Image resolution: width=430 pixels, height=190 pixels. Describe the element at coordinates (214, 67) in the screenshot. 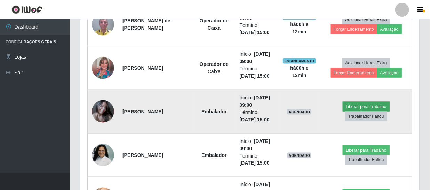

I see `strong: Operador de Caixa` at that location.